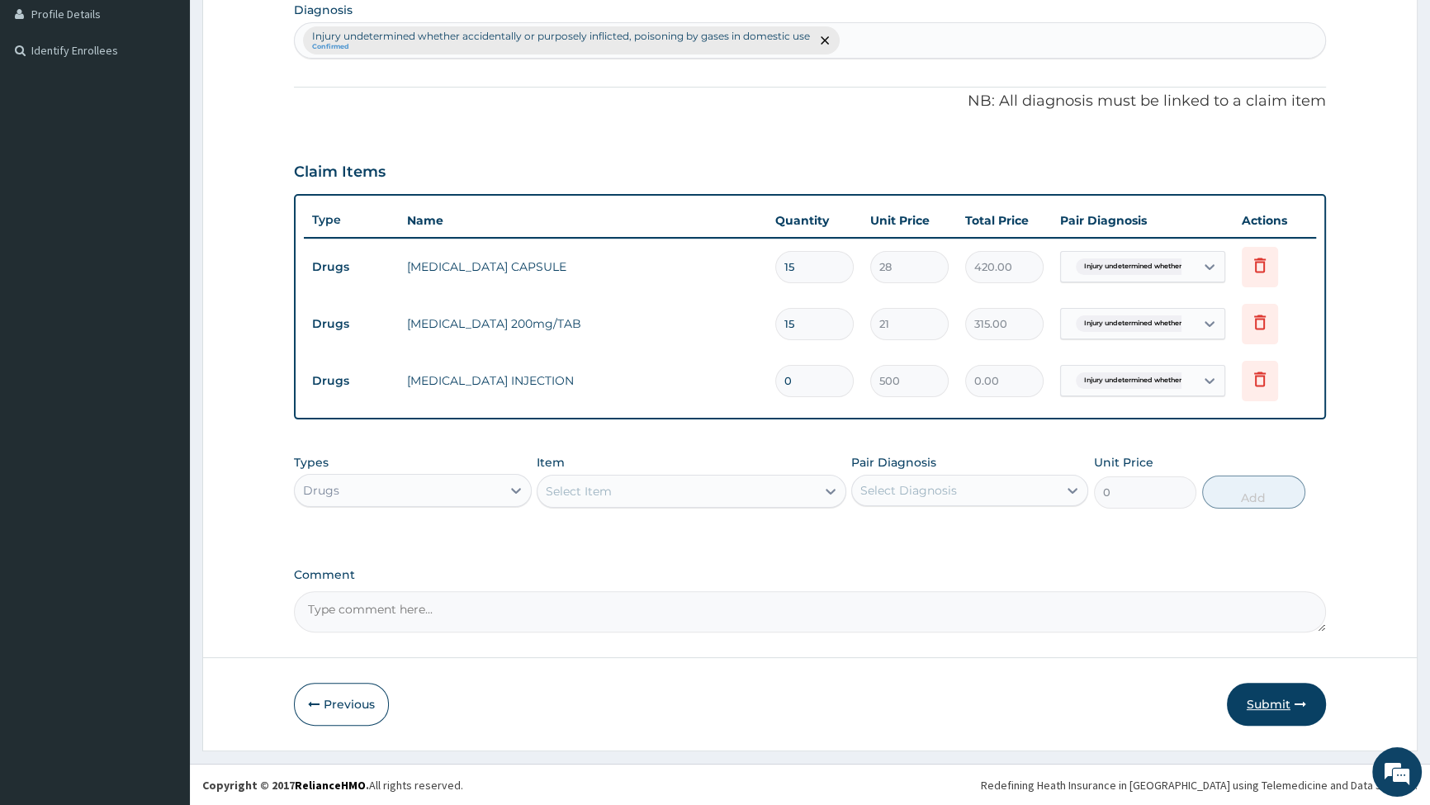  What do you see at coordinates (908, 490) in the screenshot?
I see `div: Select Diagnosis` at bounding box center [908, 490].